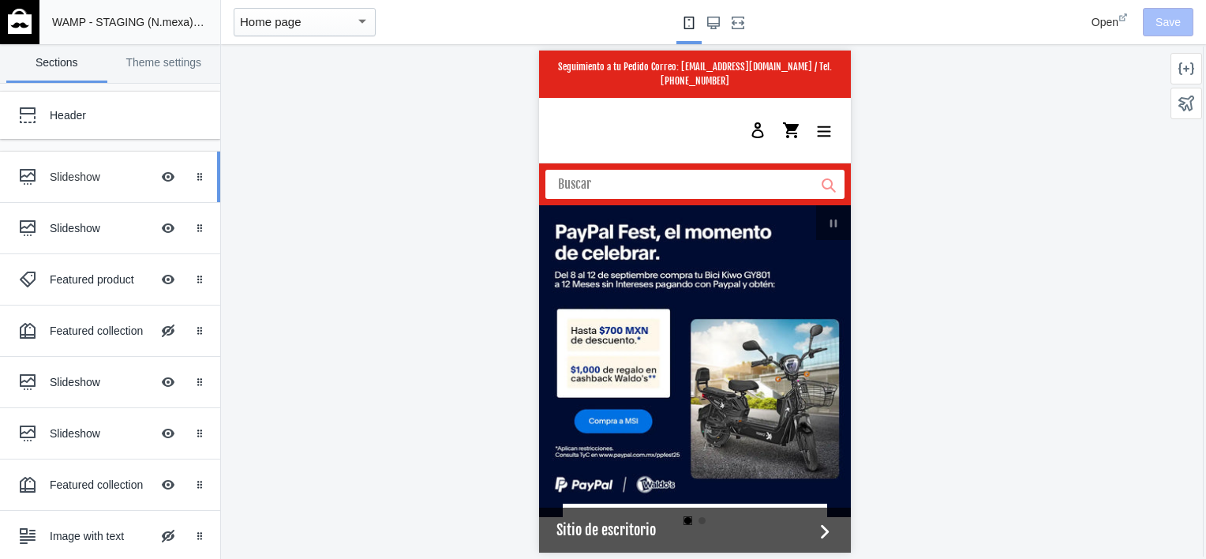 The width and height of the screenshot is (1206, 559). What do you see at coordinates (100, 536) in the screenshot?
I see `div: Image with text` at bounding box center [100, 536].